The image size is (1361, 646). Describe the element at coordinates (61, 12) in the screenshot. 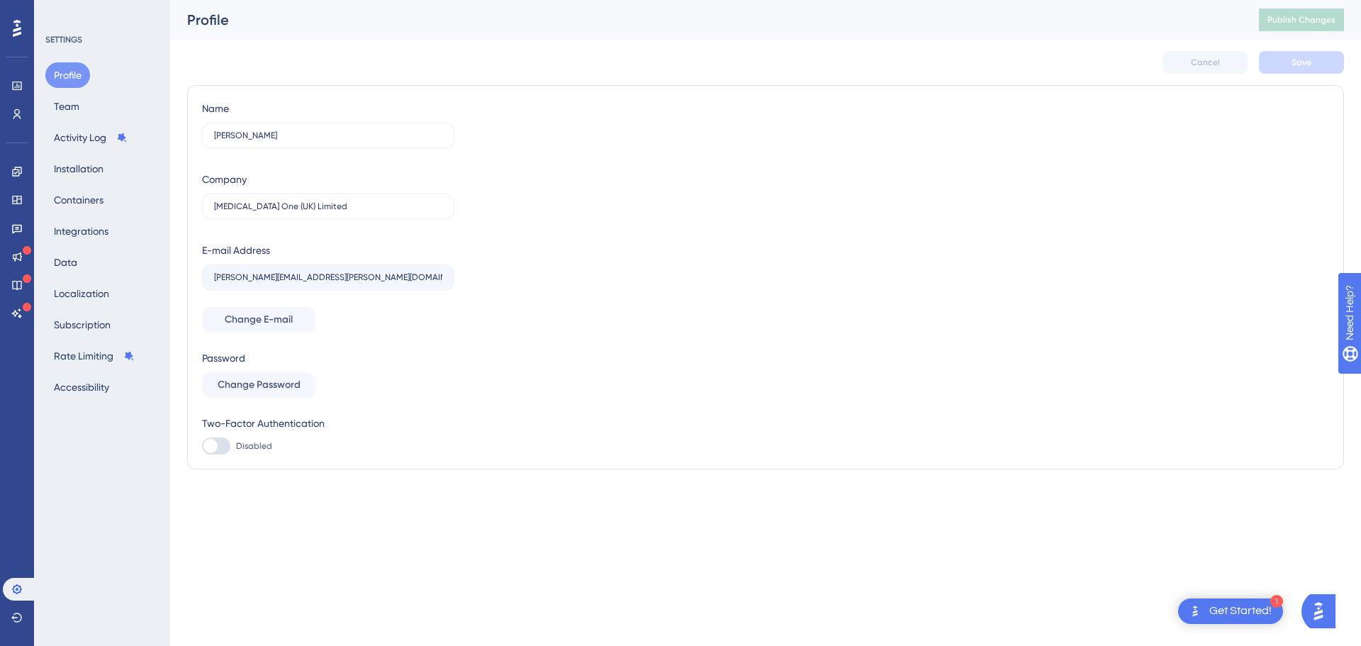

I see `span: Need Help?` at that location.